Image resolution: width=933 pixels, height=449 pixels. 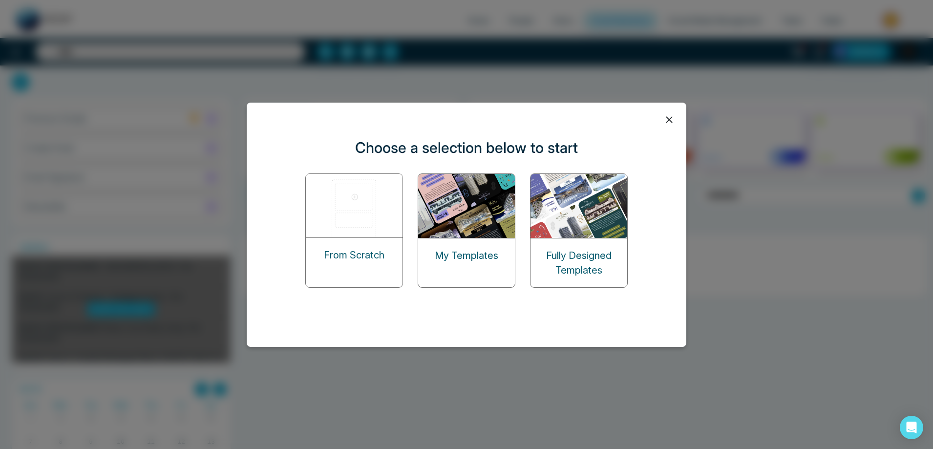 I want to click on p: My Templates, so click(x=467, y=255).